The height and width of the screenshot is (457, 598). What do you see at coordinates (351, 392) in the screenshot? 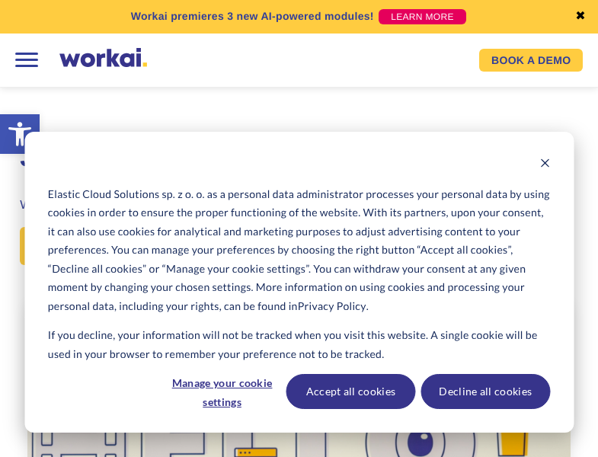
I see `button: Accept all cookies` at bounding box center [351, 392].